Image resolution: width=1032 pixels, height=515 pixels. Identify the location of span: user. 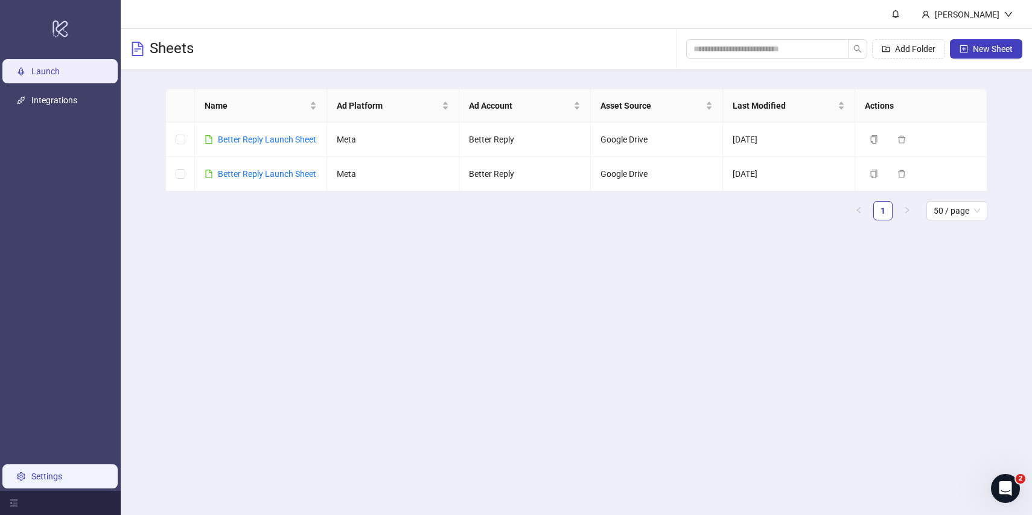
(926, 14).